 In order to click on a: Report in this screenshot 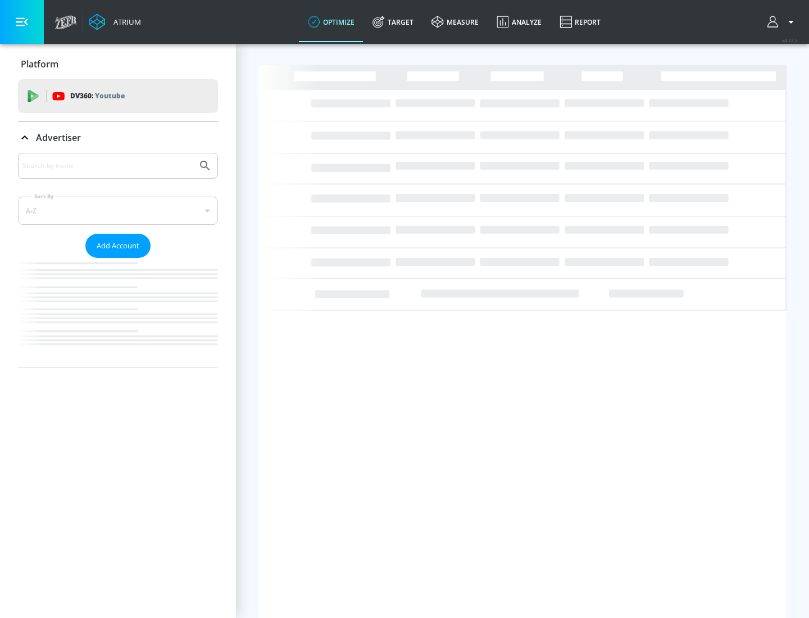, I will do `click(580, 22)`.